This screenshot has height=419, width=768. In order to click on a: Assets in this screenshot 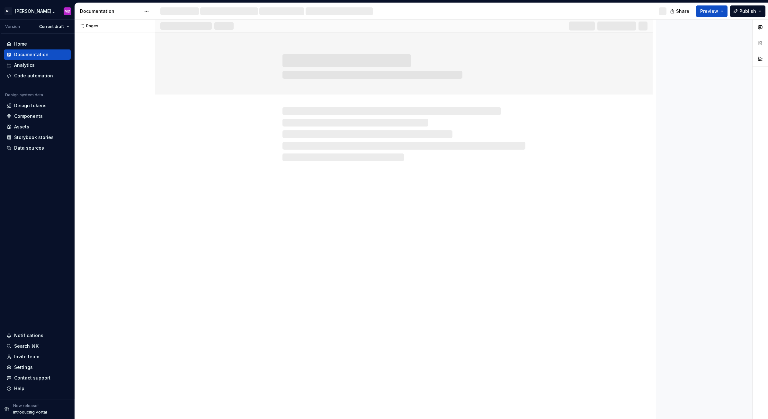, I will do `click(37, 127)`.